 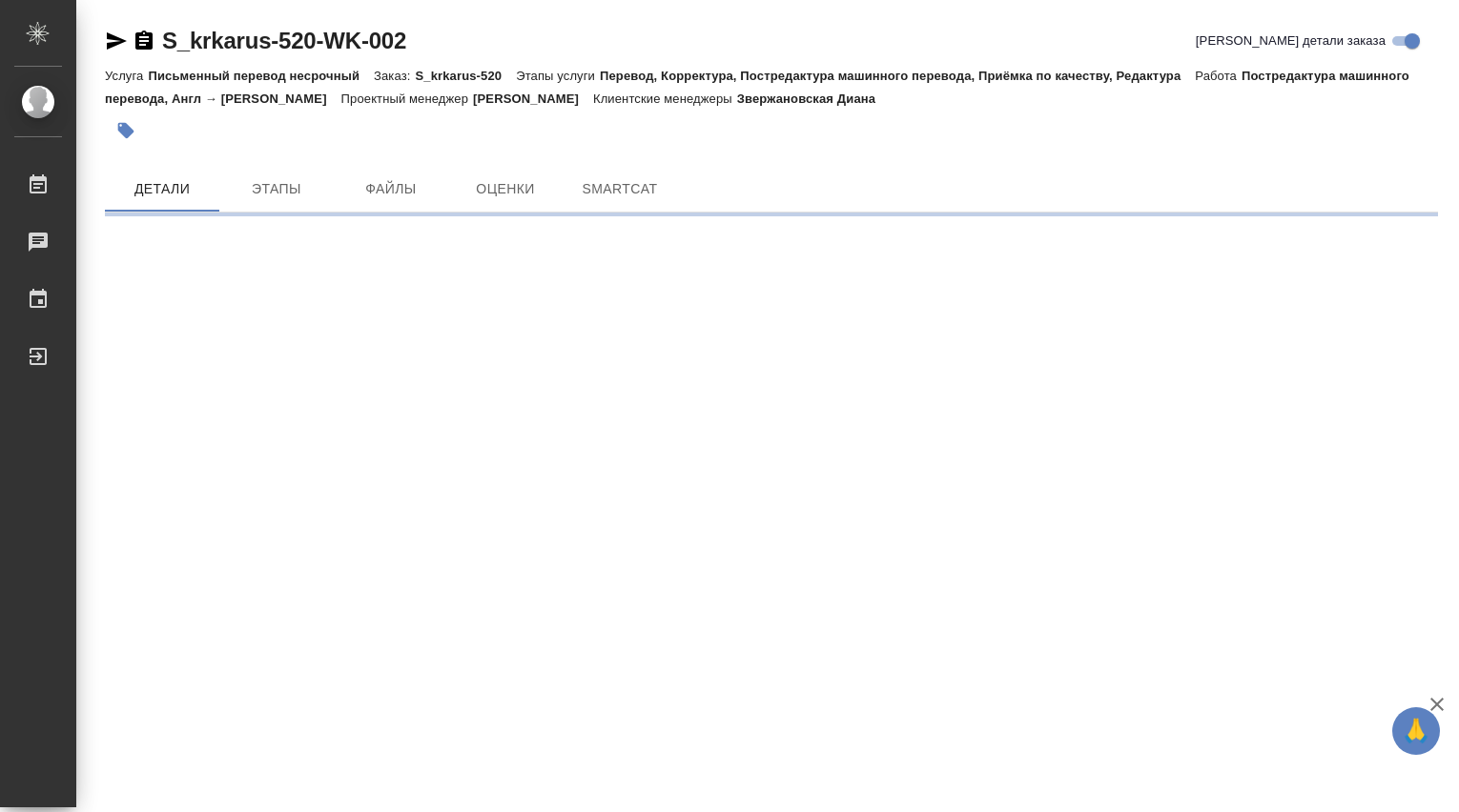 I want to click on button: Скопировать ссылку для ЯМессенджера, so click(x=117, y=41).